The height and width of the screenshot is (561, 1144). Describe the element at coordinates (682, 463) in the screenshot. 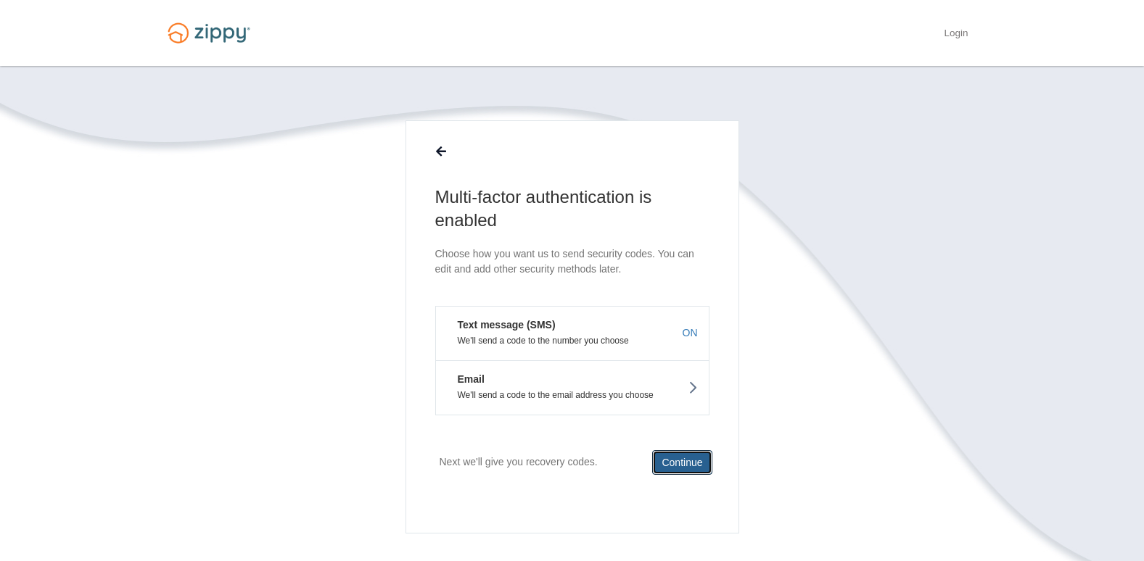

I see `button: Continue` at that location.